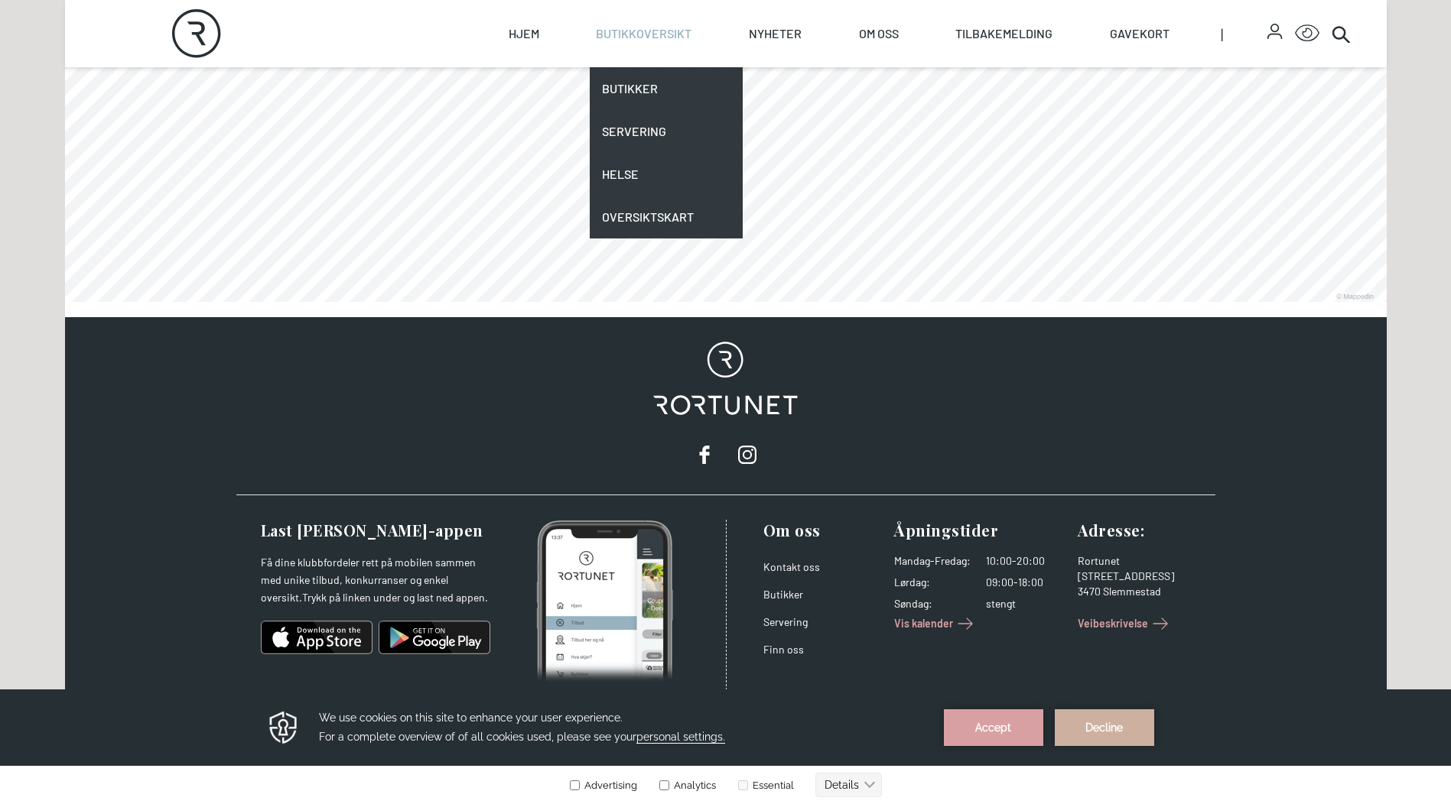 This screenshot has height=804, width=1451. What do you see at coordinates (1137, 561) in the screenshot?
I see `div: Rortunet` at bounding box center [1137, 561].